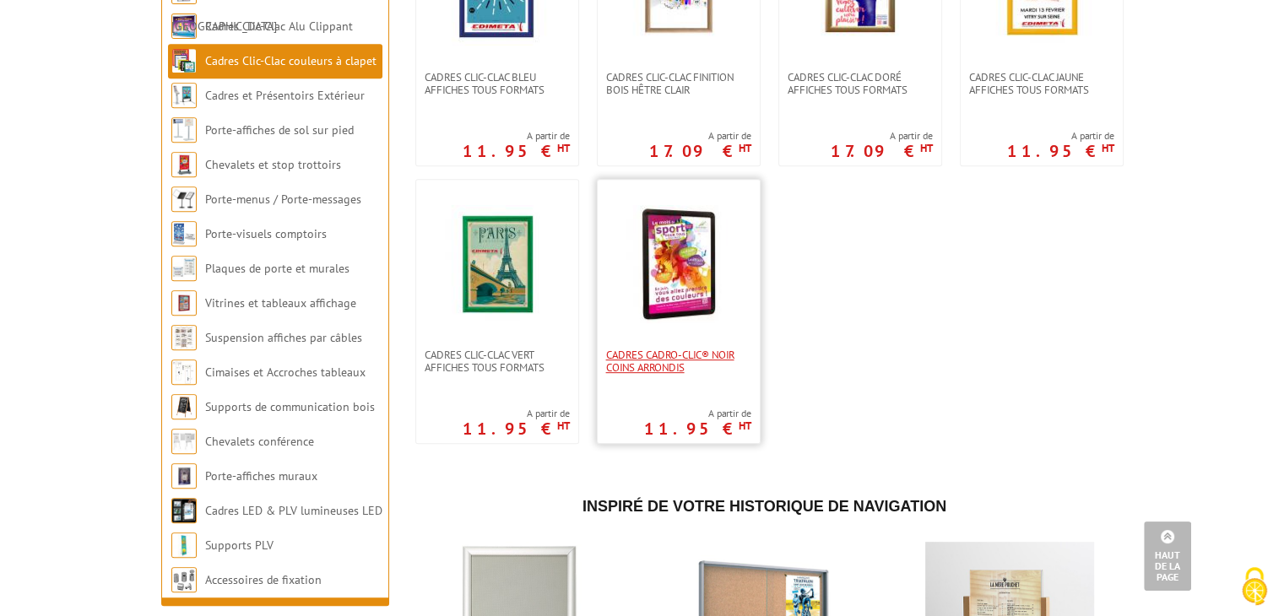 This screenshot has width=1284, height=616. What do you see at coordinates (184, 268) in the screenshot?
I see `img: Plaques de porte et murales` at bounding box center [184, 268].